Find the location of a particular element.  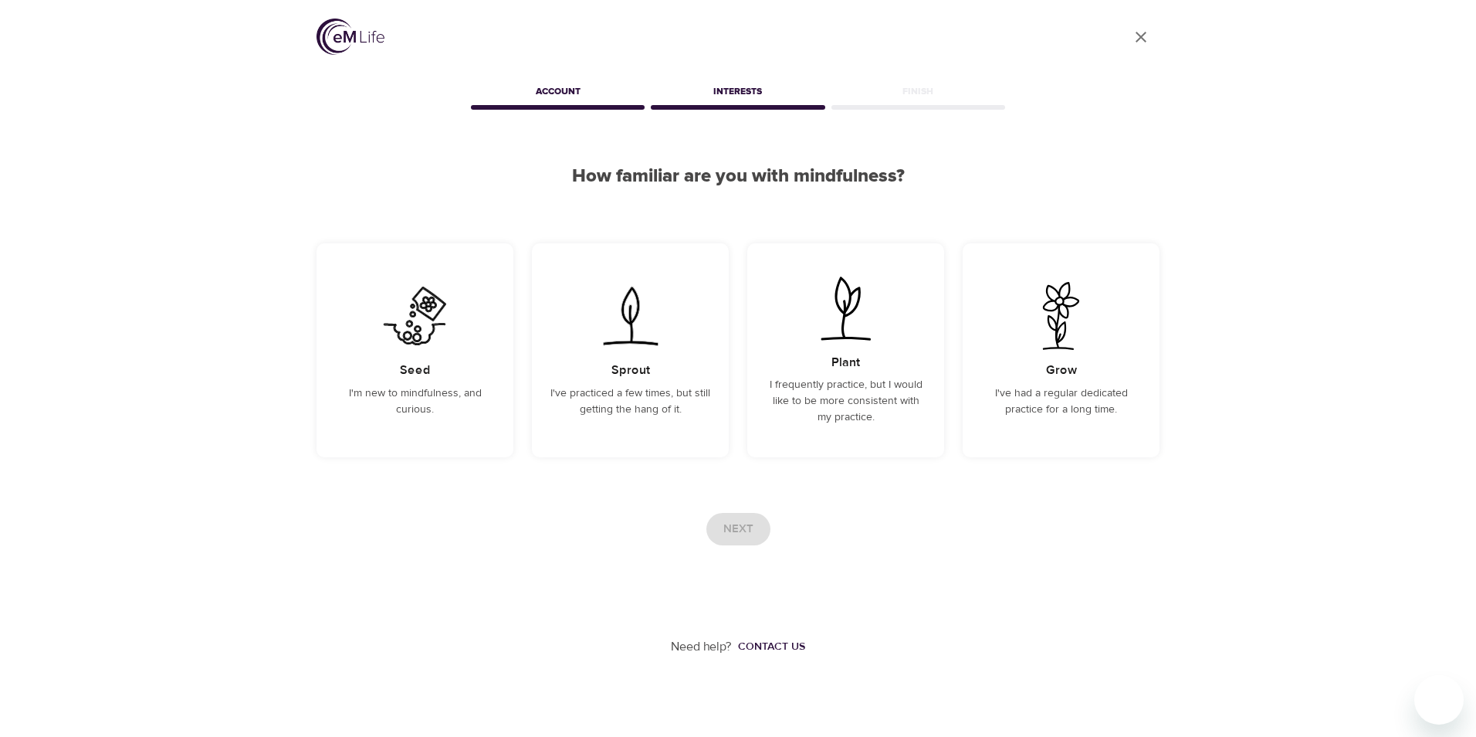

h5: Seed is located at coordinates (415, 370).